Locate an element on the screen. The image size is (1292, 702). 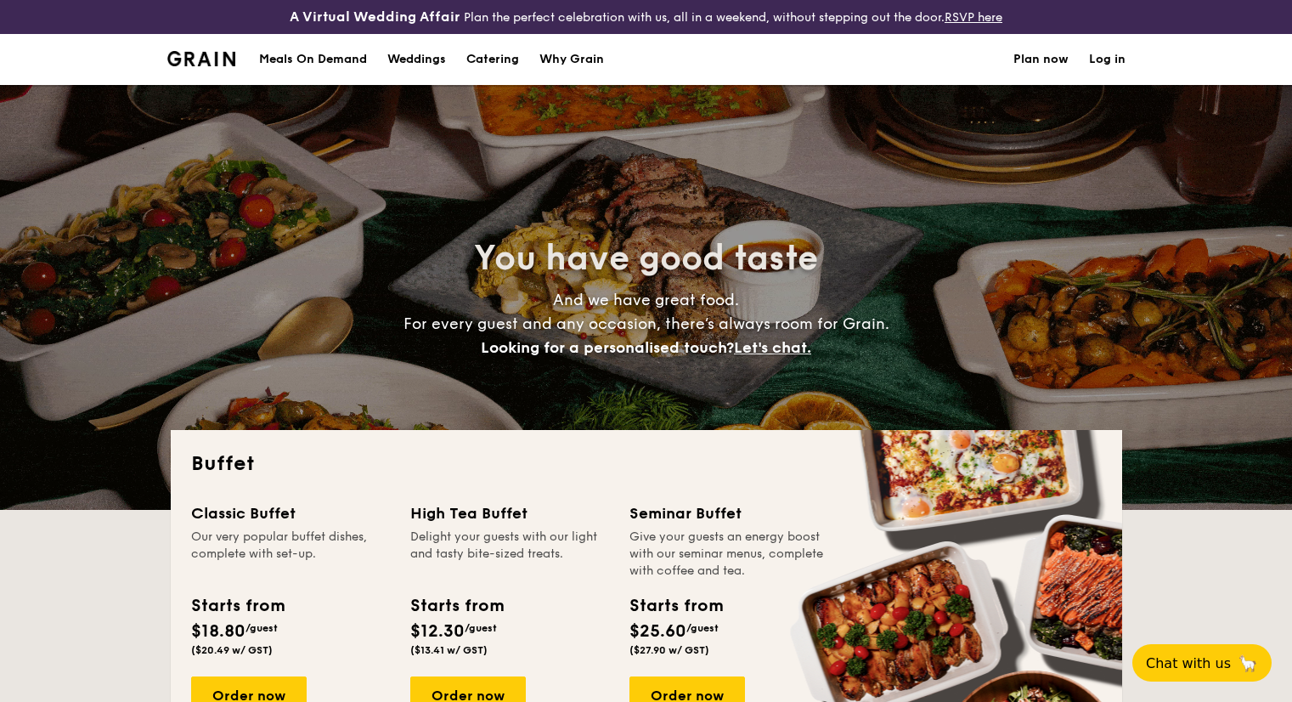
div: High Tea Buffet is located at coordinates (510, 513).